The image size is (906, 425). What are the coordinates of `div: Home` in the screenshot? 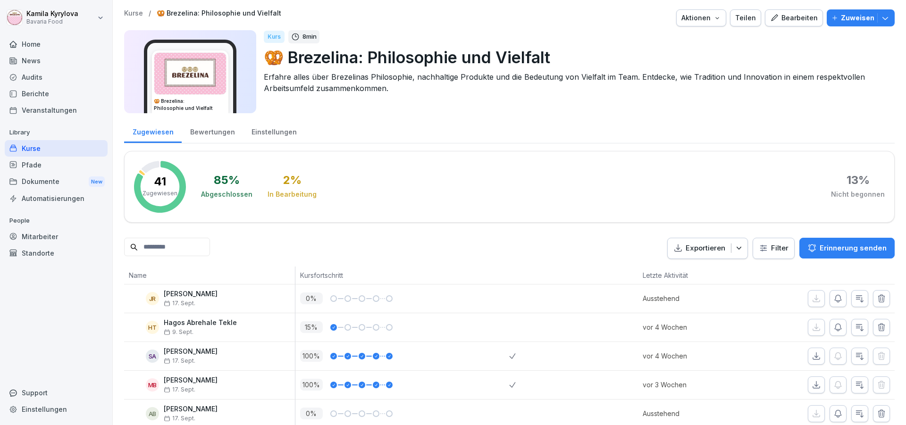 It's located at (56, 44).